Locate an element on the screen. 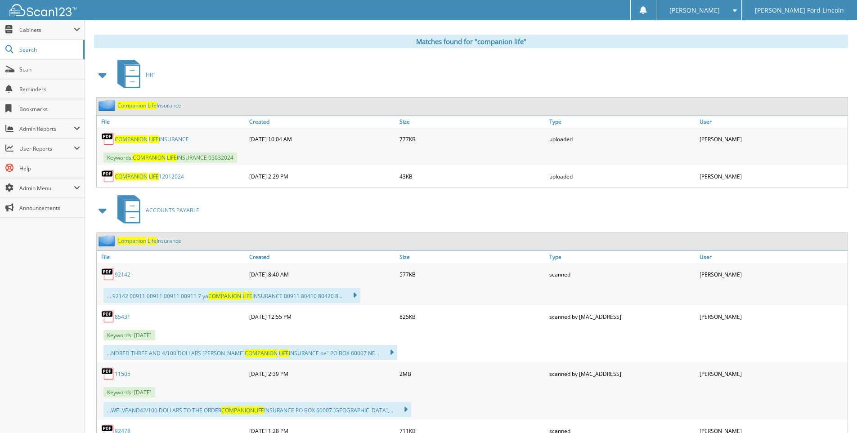 Image resolution: width=857 pixels, height=433 pixels. span: Announcements is located at coordinates (50, 208).